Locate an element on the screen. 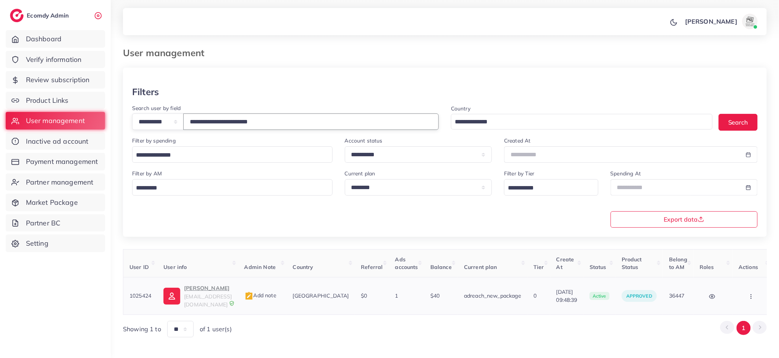 The height and width of the screenshot is (358, 779). span: User info is located at coordinates (175, 267).